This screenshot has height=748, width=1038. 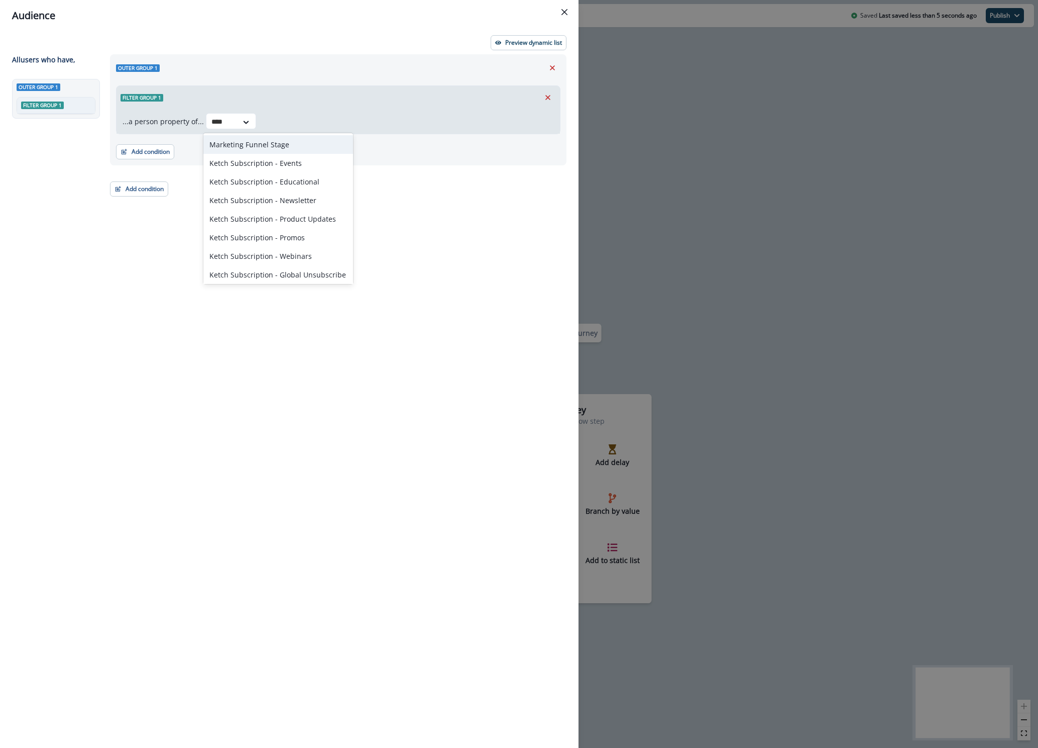 What do you see at coordinates (278, 181) in the screenshot?
I see `div: Ketch Subscription - Educational` at bounding box center [278, 181].